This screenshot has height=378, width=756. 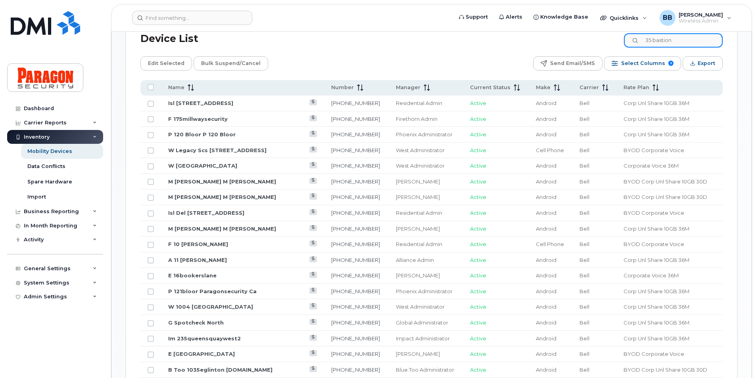 What do you see at coordinates (514, 17) in the screenshot?
I see `span: Alerts` at bounding box center [514, 17].